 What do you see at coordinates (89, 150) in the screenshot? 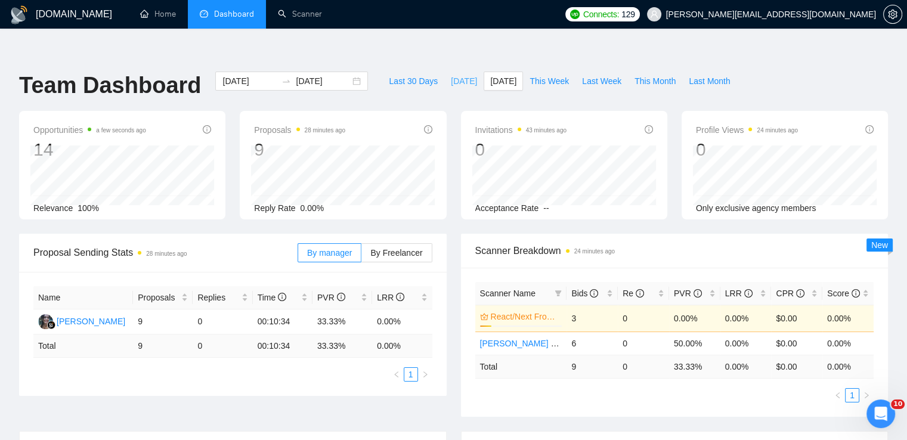
I see `div: 14` at bounding box center [89, 150].